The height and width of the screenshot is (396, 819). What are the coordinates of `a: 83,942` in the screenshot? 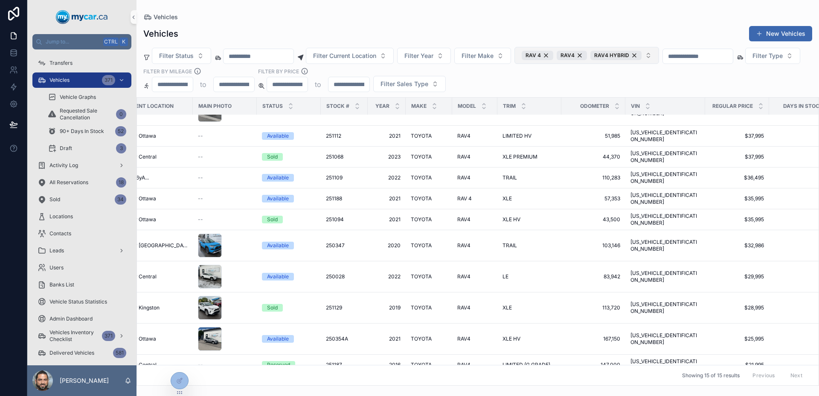 It's located at (593, 277).